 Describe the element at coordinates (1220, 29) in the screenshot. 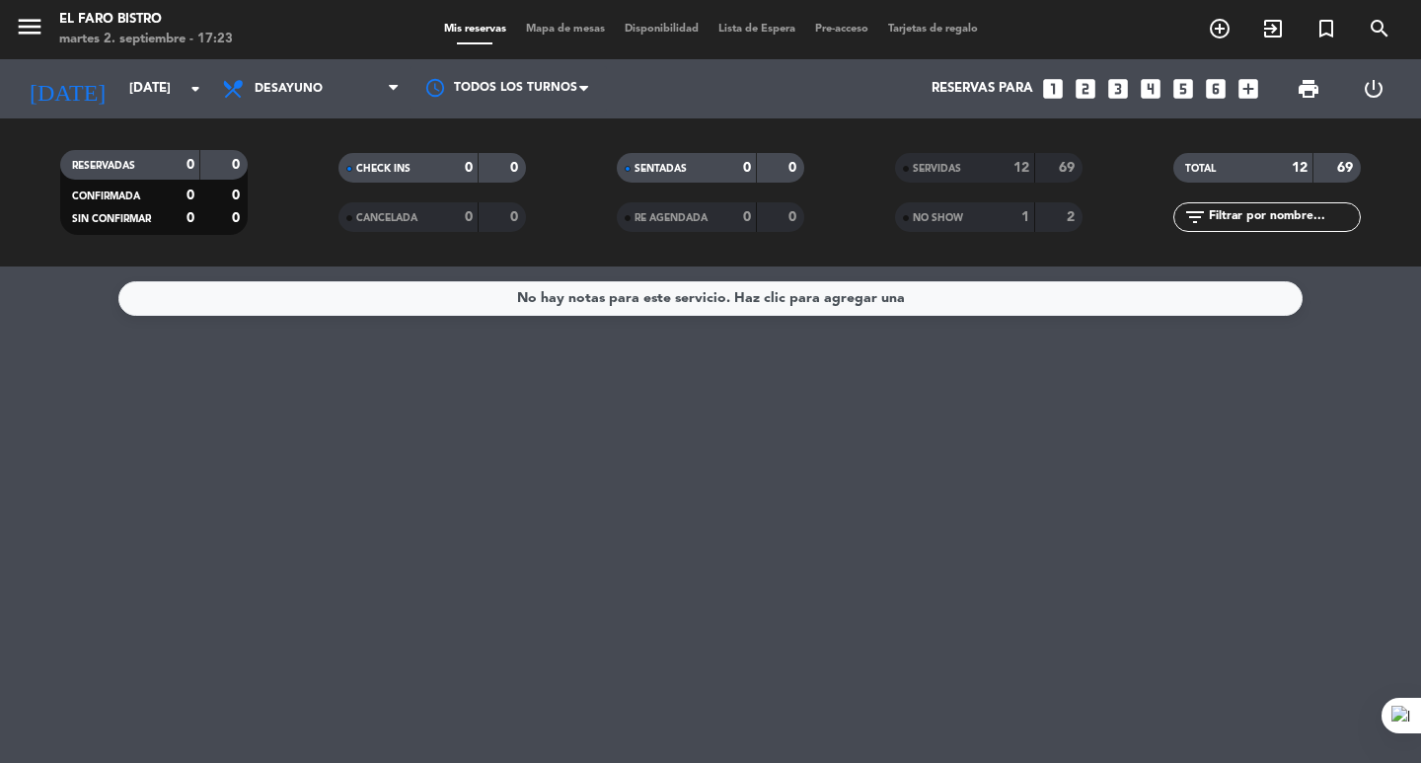

I see `i: add_circle_outline` at that location.